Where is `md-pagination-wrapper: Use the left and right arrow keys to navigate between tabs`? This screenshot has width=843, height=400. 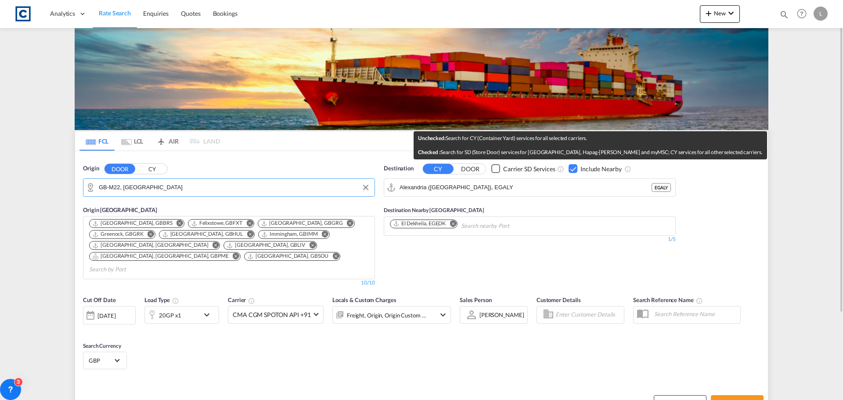
md-pagination-wrapper: Use the left and right arrow keys to navigate between tabs is located at coordinates (150, 141).